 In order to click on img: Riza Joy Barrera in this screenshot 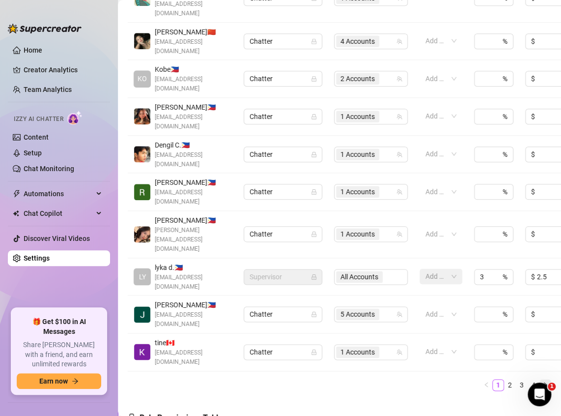, I will do `click(142, 192)`.